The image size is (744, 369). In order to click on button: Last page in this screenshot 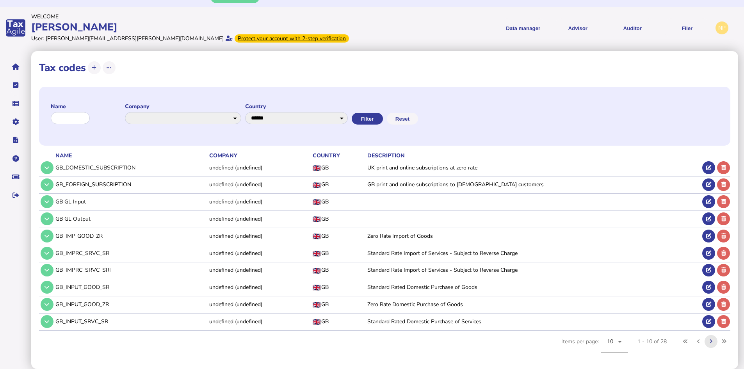, I will do `click(724, 341)`.